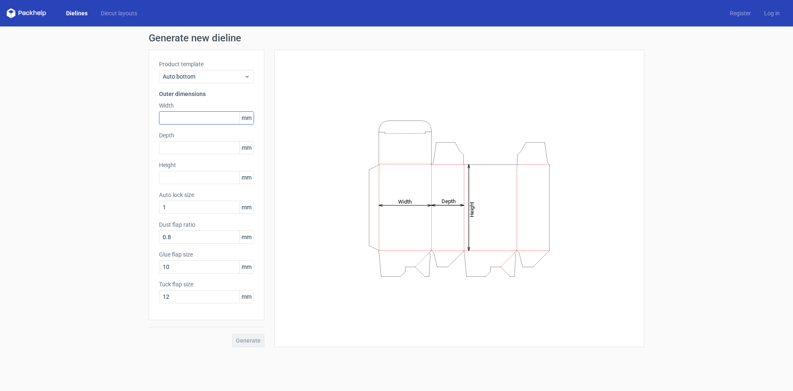 This screenshot has width=793, height=391. I want to click on a: Dielines, so click(77, 13).